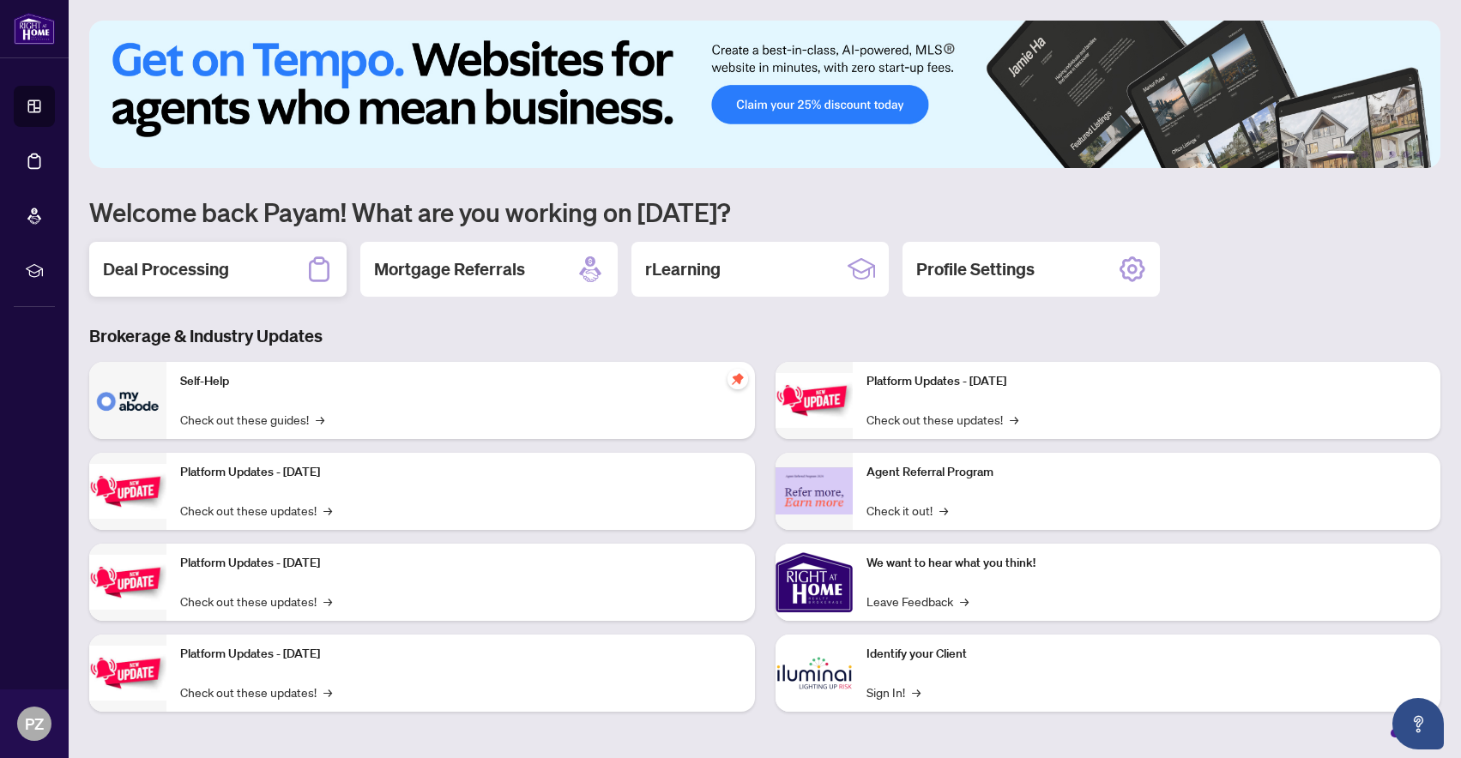 The height and width of the screenshot is (758, 1461). I want to click on p: Agent Referral Program, so click(1147, 473).